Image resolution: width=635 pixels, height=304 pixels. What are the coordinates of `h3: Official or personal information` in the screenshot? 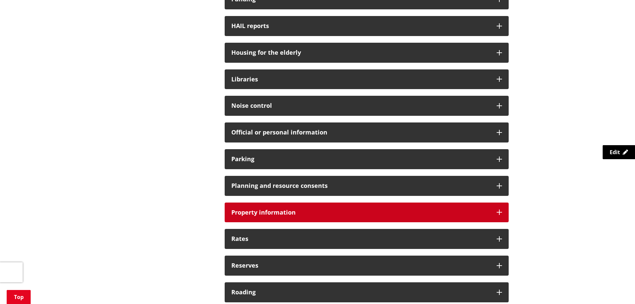 It's located at (361, 132).